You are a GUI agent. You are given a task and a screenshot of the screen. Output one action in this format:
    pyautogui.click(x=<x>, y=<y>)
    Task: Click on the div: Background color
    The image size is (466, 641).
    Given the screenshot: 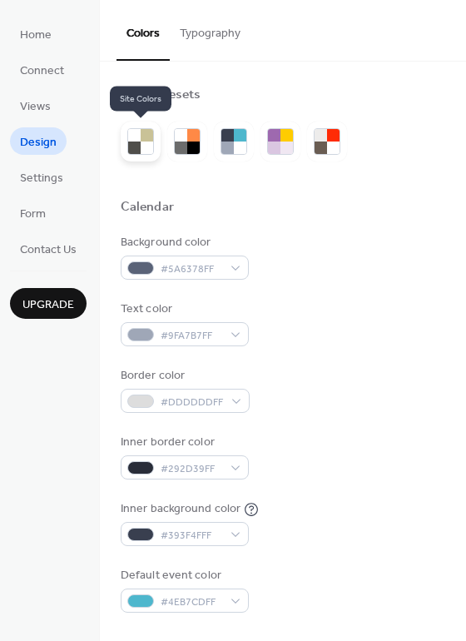 What is the action you would take?
    pyautogui.click(x=183, y=242)
    